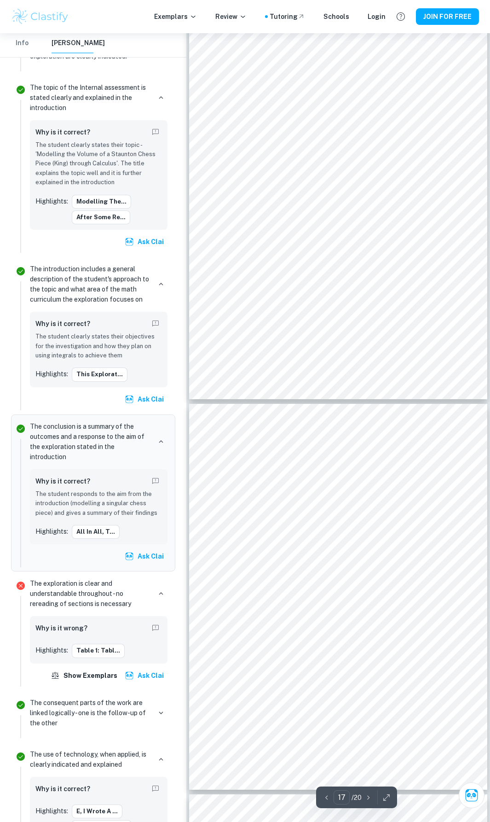 Image resolution: width=490 pixels, height=822 pixels. Describe the element at coordinates (401, 17) in the screenshot. I see `button: Help and Feedback` at that location.